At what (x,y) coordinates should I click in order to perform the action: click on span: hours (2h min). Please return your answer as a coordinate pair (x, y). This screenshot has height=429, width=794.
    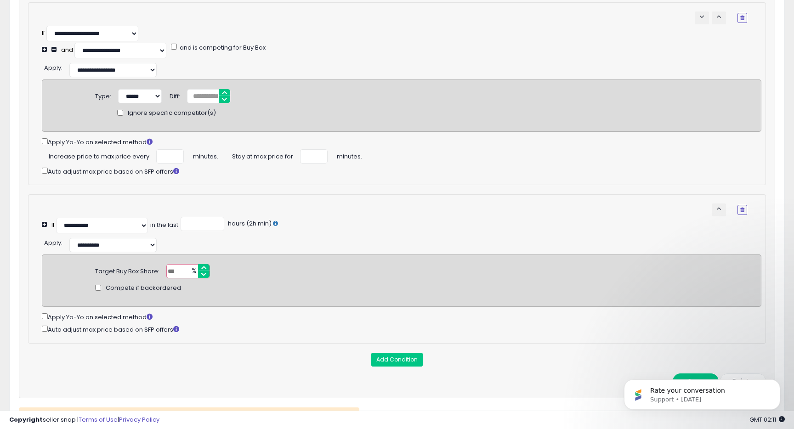
    Looking at the image, I should click on (249, 223).